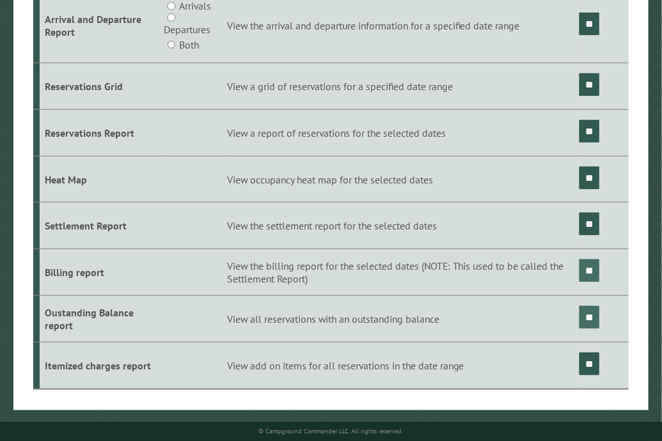  I want to click on td: View the billing report for the selected dates (NOTE: This used to be called the Settlement Report), so click(401, 272).